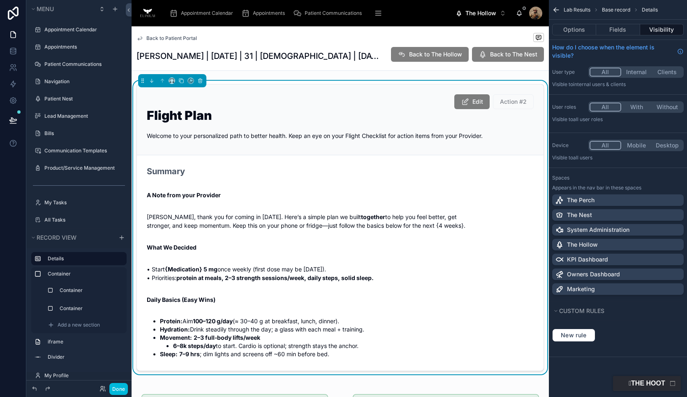 This screenshot has height=397, width=687. Describe the element at coordinates (84, 357) in the screenshot. I see `label: Divider` at that location.